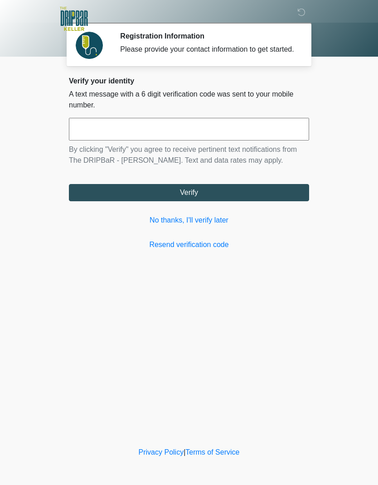 Image resolution: width=378 pixels, height=485 pixels. Describe the element at coordinates (189, 81) in the screenshot. I see `h2: Verify your identity` at that location.